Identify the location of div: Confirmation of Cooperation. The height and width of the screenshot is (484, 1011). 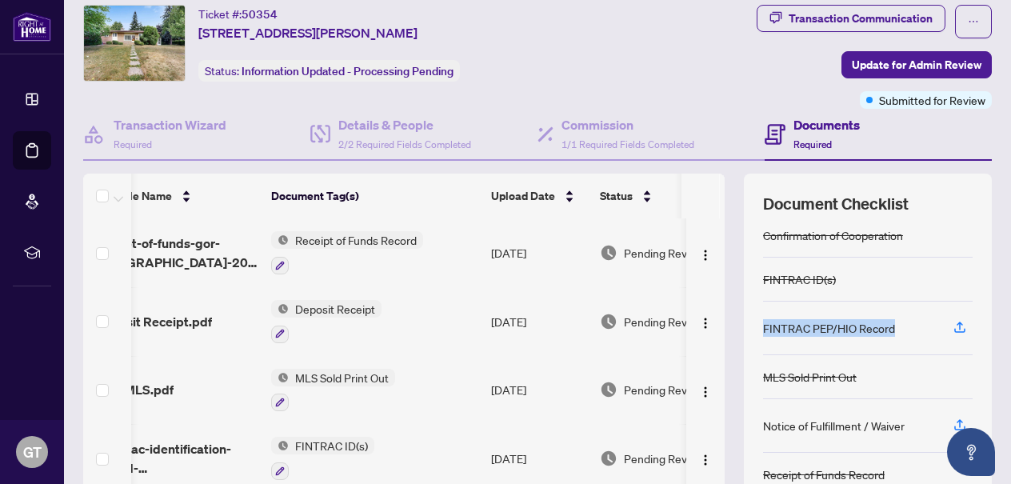
(833, 235).